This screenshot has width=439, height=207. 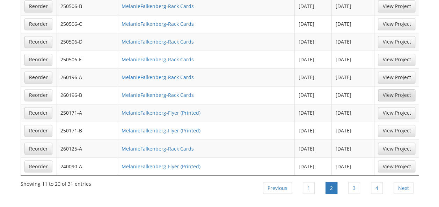 I want to click on a: Previous, so click(x=277, y=188).